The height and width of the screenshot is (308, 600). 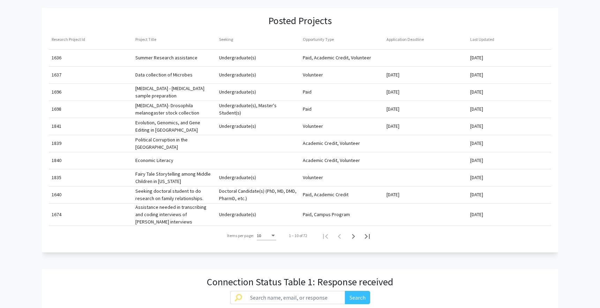 I want to click on mat-cell: Summer Research assistance, so click(x=175, y=58).